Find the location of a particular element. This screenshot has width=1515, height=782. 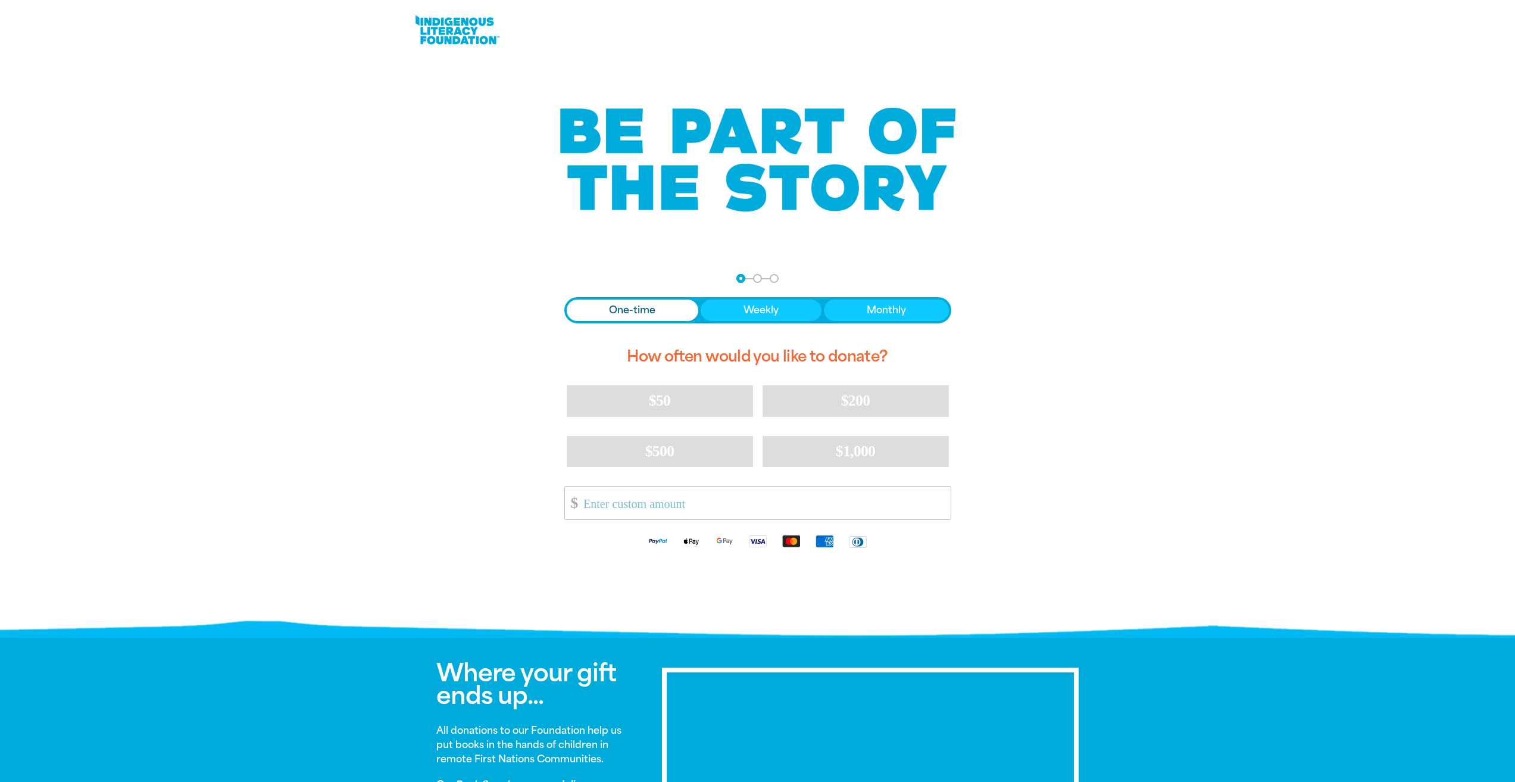

button: One-time is located at coordinates (633, 310).